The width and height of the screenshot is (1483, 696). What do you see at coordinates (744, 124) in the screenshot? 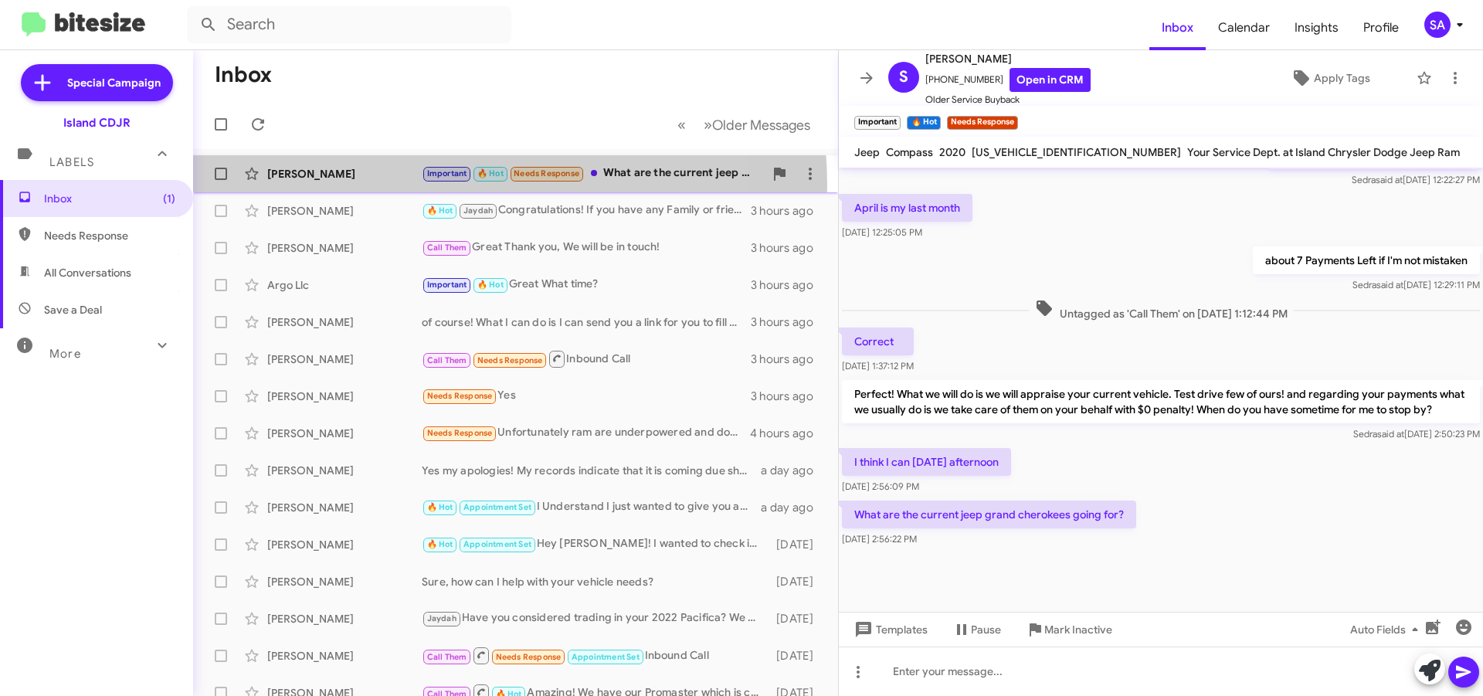
I see `nav: Page navigation example` at bounding box center [744, 124].